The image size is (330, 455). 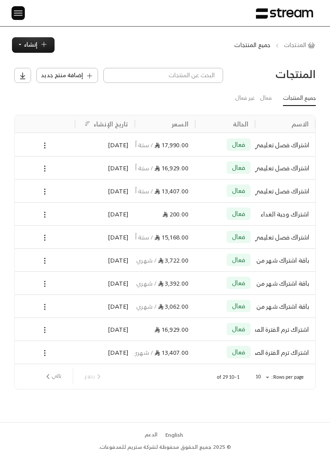 I want to click on span: 17,990.00, so click(x=171, y=144).